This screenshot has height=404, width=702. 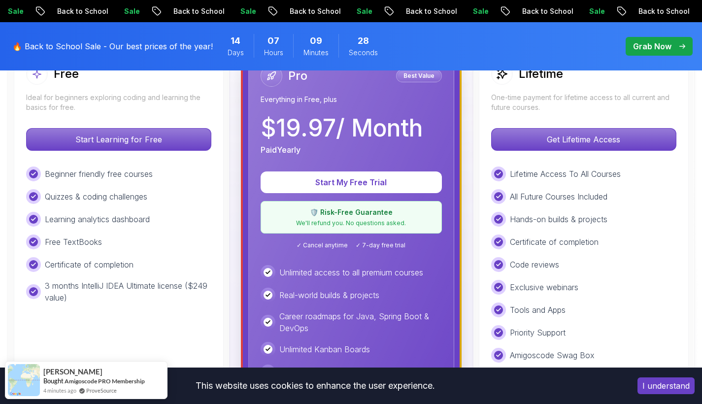 What do you see at coordinates (584, 103) in the screenshot?
I see `p: One-time payment for lifetime access to all current and future courses.` at bounding box center [584, 103].